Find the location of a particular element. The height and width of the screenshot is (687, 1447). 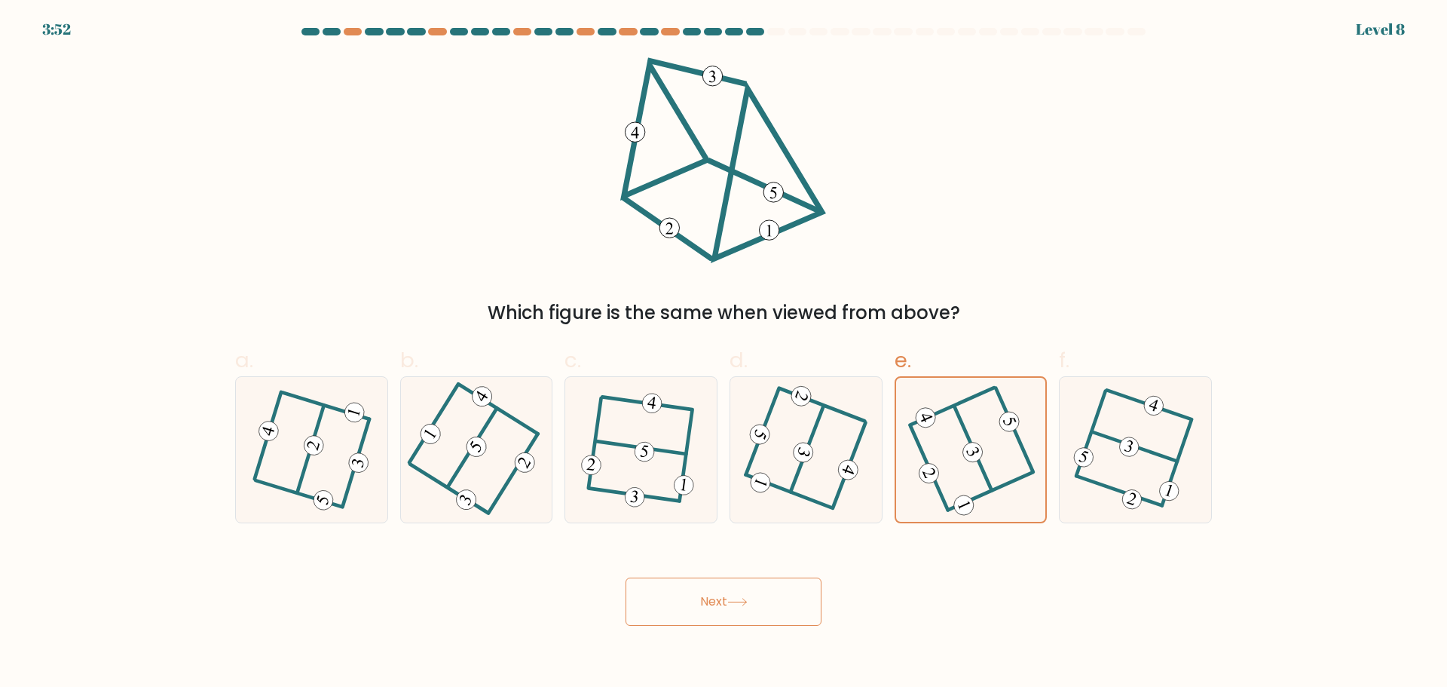

span: c. is located at coordinates (573, 359).